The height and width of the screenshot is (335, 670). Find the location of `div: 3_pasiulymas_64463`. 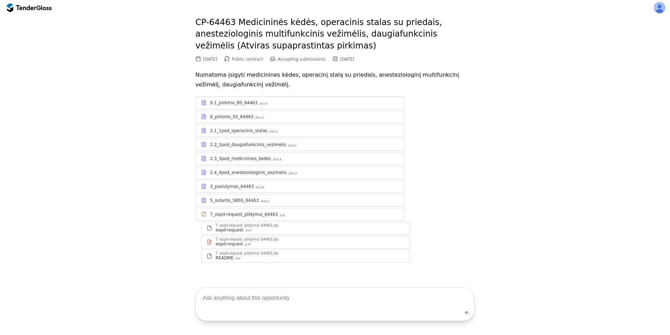

div: 3_pasiulymas_64463 is located at coordinates (232, 187).